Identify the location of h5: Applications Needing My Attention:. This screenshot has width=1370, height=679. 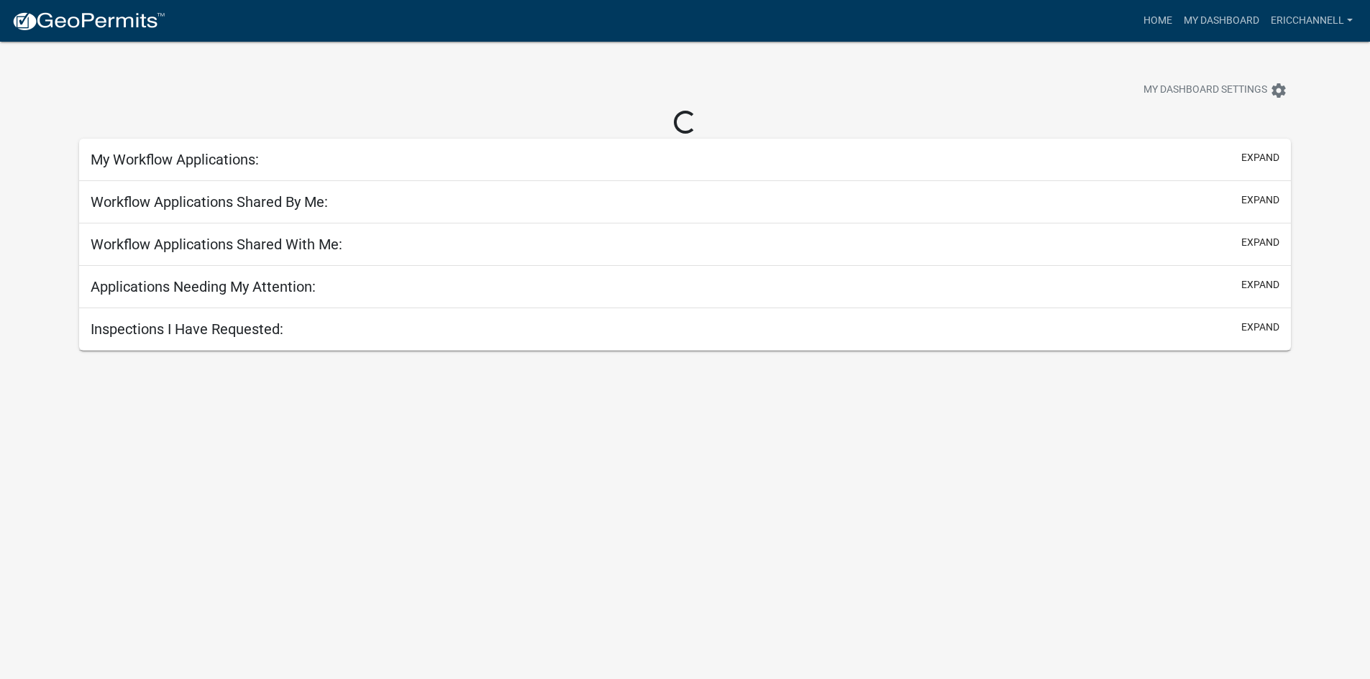
(203, 287).